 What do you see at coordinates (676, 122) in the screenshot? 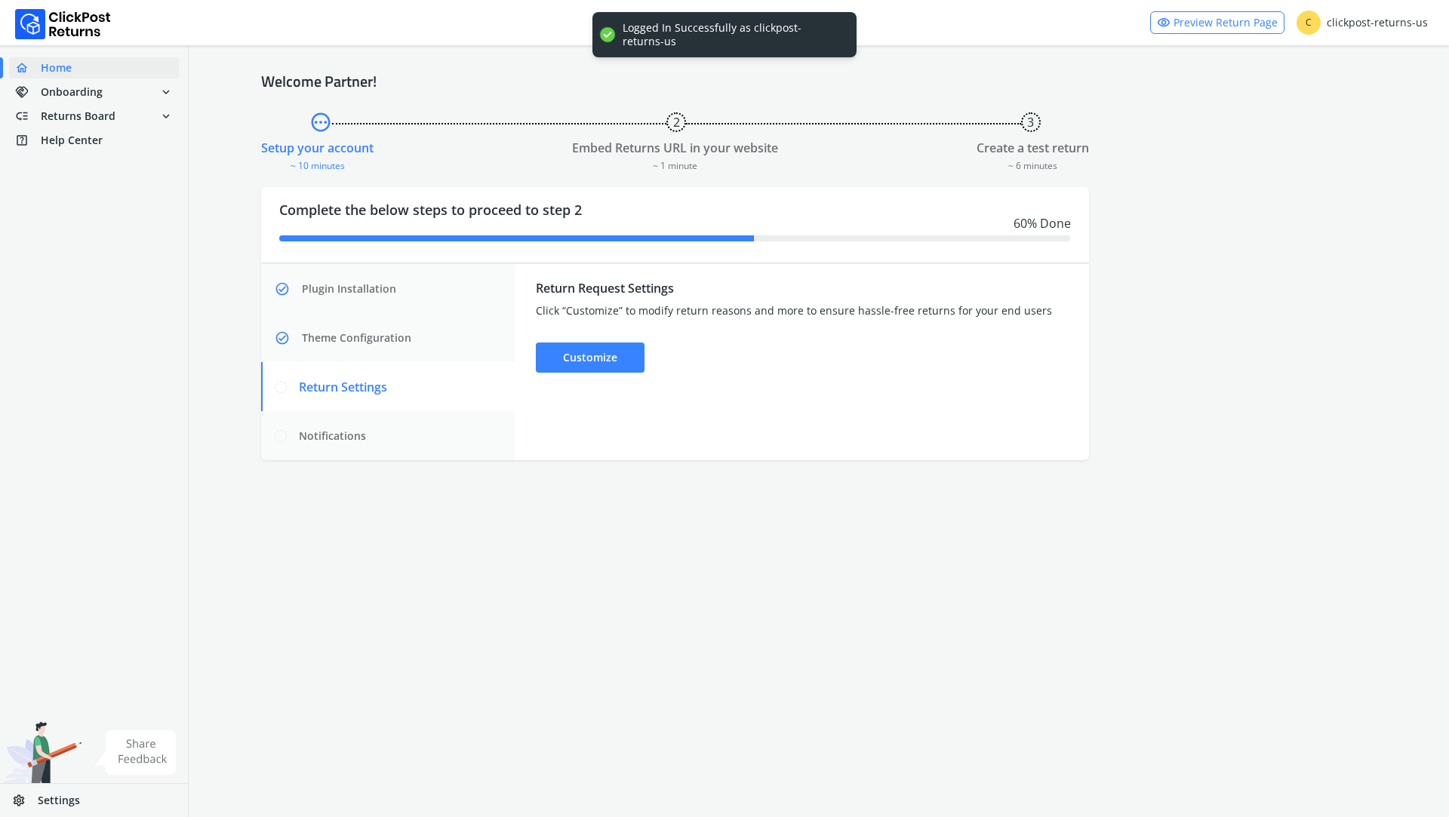
I see `button: 2` at bounding box center [676, 122].